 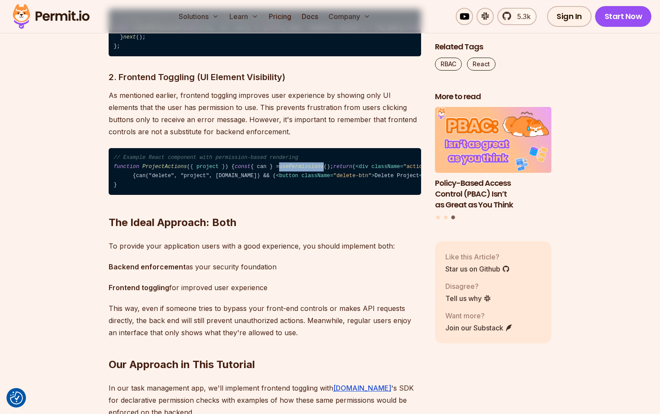 I want to click on a: React, so click(x=481, y=64).